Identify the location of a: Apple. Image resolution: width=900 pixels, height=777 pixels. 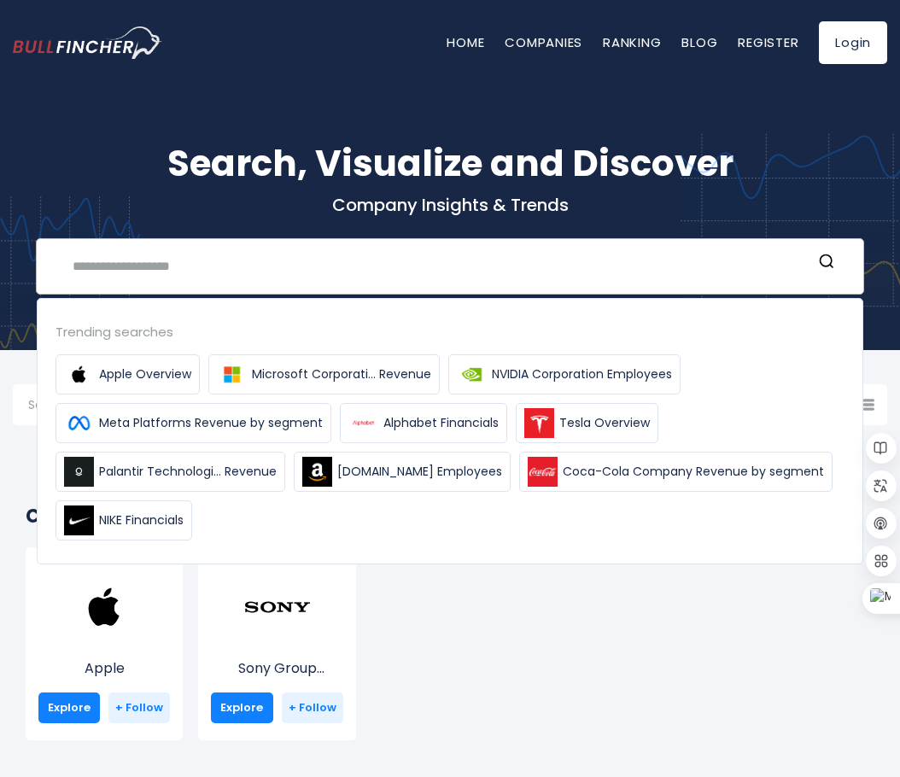
(104, 642).